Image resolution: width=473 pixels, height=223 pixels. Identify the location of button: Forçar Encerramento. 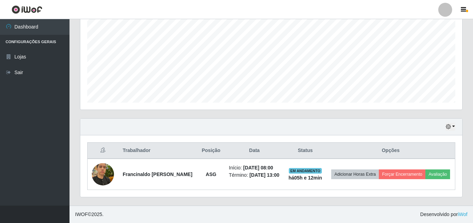
(402, 174).